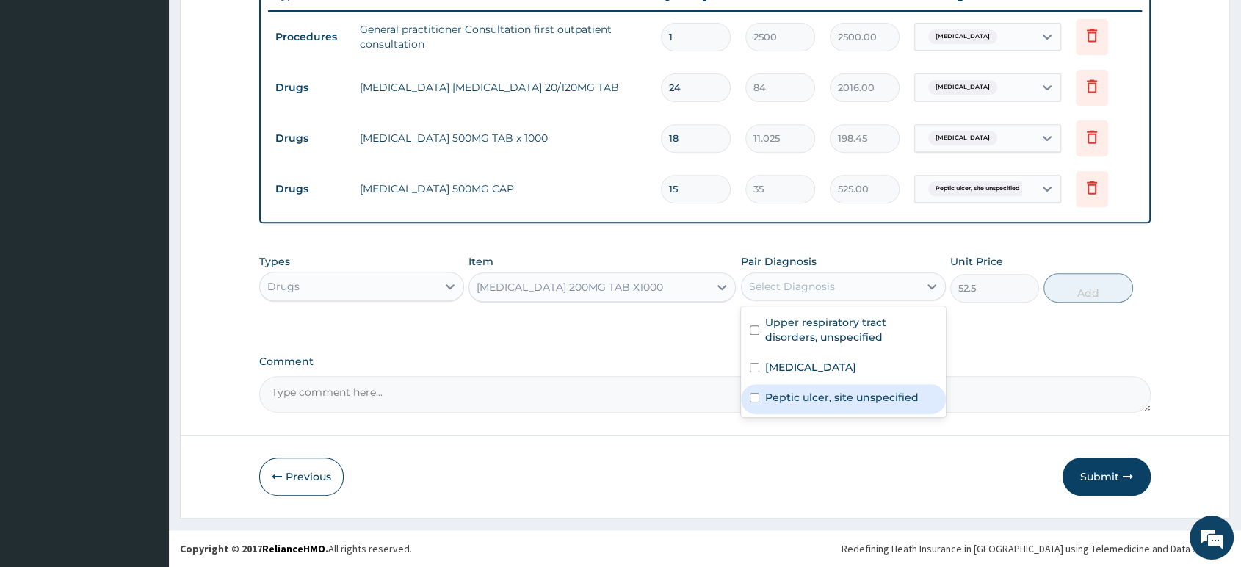 This screenshot has height=567, width=1241. What do you see at coordinates (294, 549) in the screenshot?
I see `a: RelianceHMO` at bounding box center [294, 549].